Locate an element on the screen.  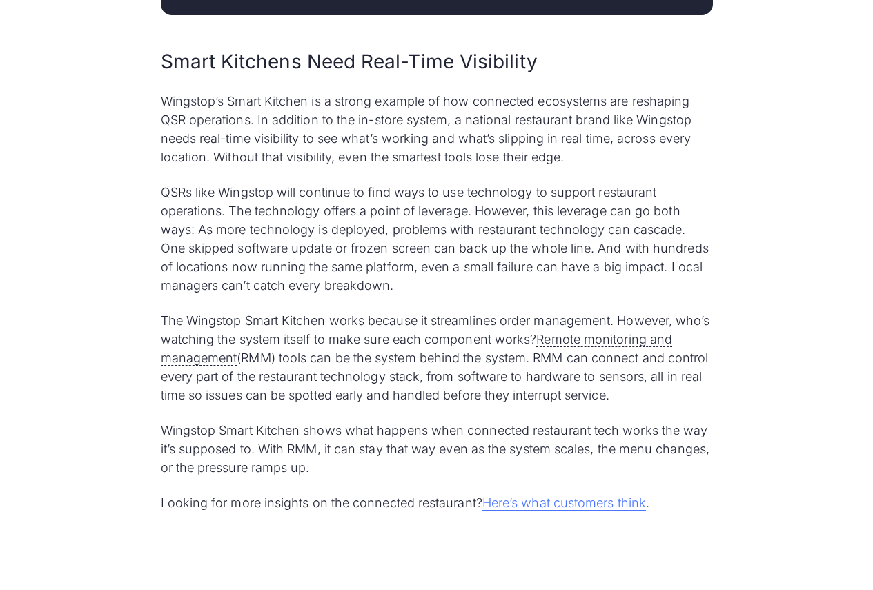
p: Wingstop’s Smart Kitchen is a strong example of how connected ecosystems are reshaping QSR operat... is located at coordinates (437, 129).